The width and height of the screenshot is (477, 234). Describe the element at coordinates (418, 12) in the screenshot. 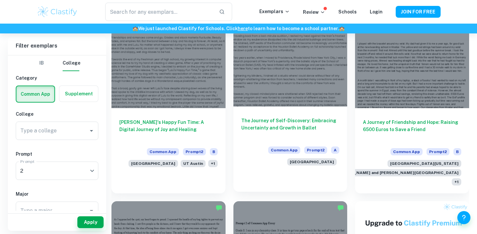

I see `button: JOIN FOR FREE` at that location.